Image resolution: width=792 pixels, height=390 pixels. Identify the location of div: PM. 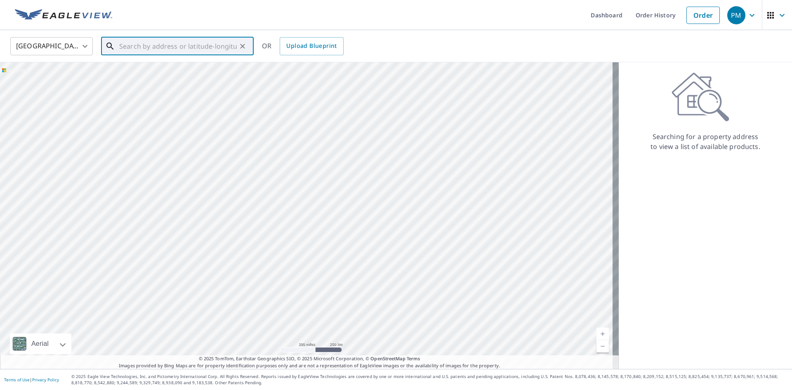
(737, 15).